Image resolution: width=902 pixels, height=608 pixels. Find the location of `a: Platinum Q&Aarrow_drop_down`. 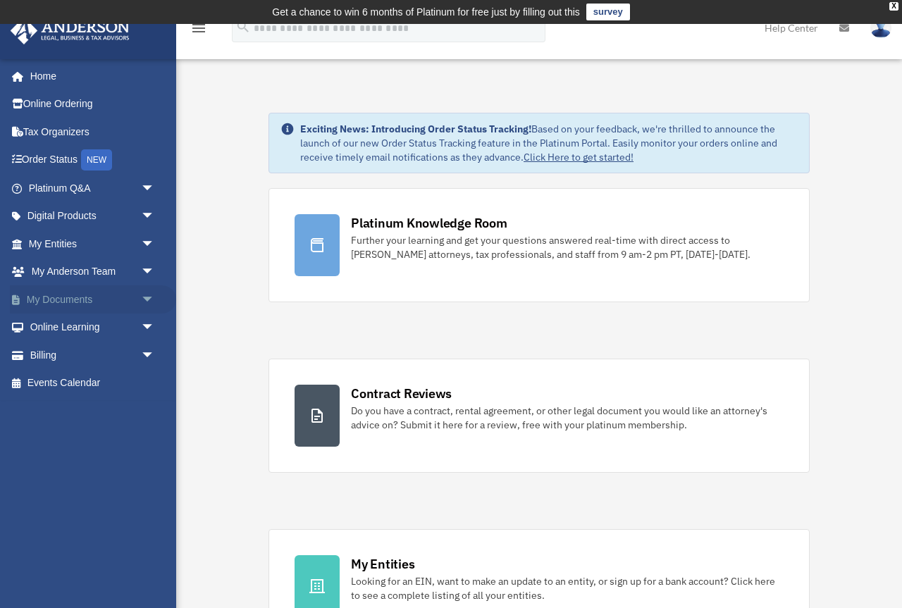

a: Platinum Q&Aarrow_drop_down is located at coordinates (93, 188).